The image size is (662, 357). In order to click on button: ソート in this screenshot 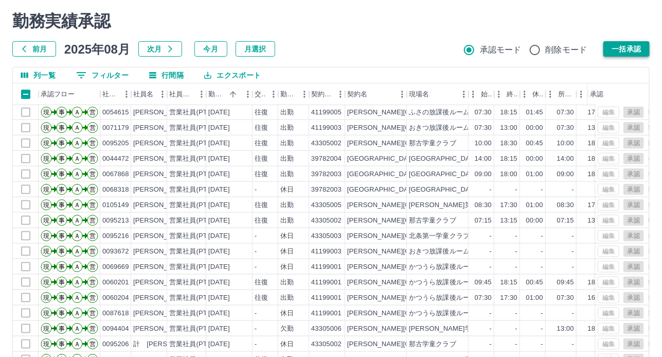, I will do `click(233, 94)`.